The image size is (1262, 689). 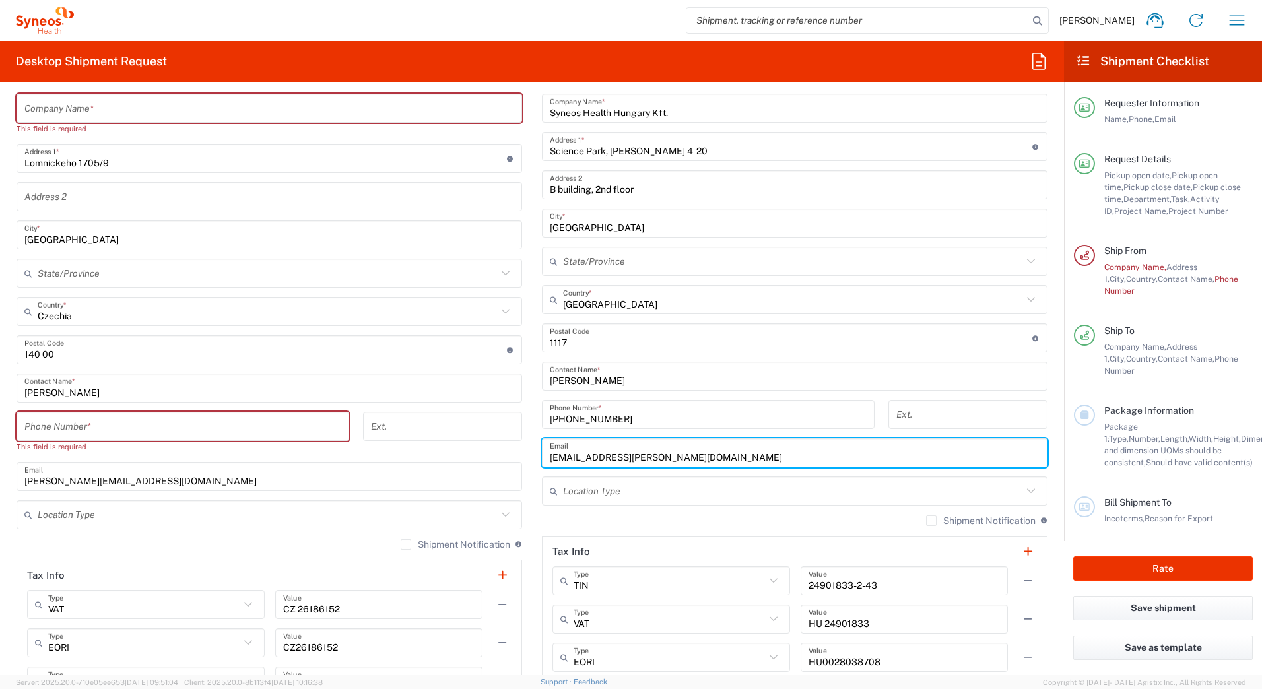 What do you see at coordinates (1163, 568) in the screenshot?
I see `button: Rate` at bounding box center [1163, 568].